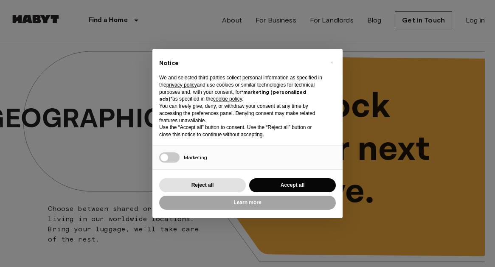 The image size is (495, 267). What do you see at coordinates (331, 62) in the screenshot?
I see `button: Close this notice` at bounding box center [331, 62].